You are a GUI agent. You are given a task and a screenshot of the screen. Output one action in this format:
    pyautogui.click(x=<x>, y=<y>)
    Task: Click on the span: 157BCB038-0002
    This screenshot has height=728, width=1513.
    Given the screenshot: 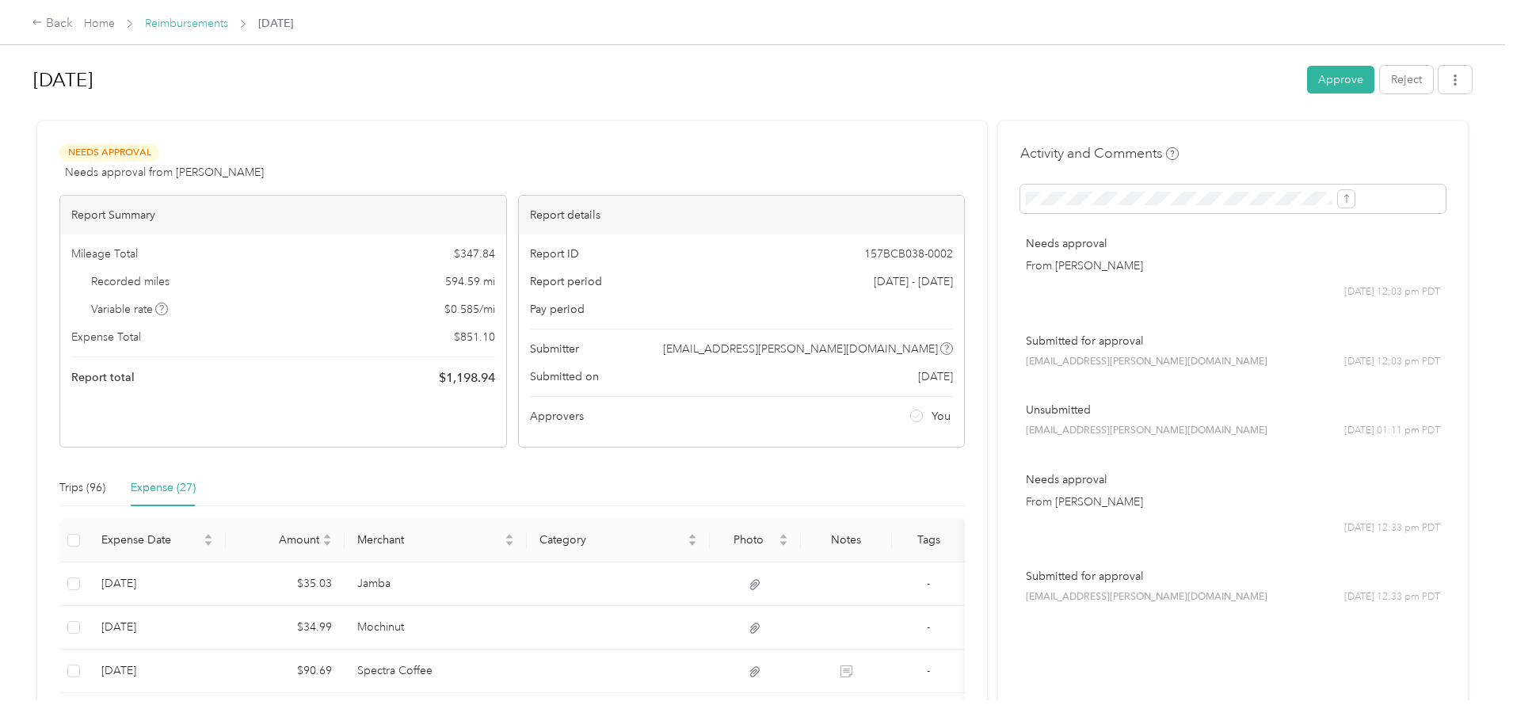 What is the action you would take?
    pyautogui.click(x=908, y=253)
    